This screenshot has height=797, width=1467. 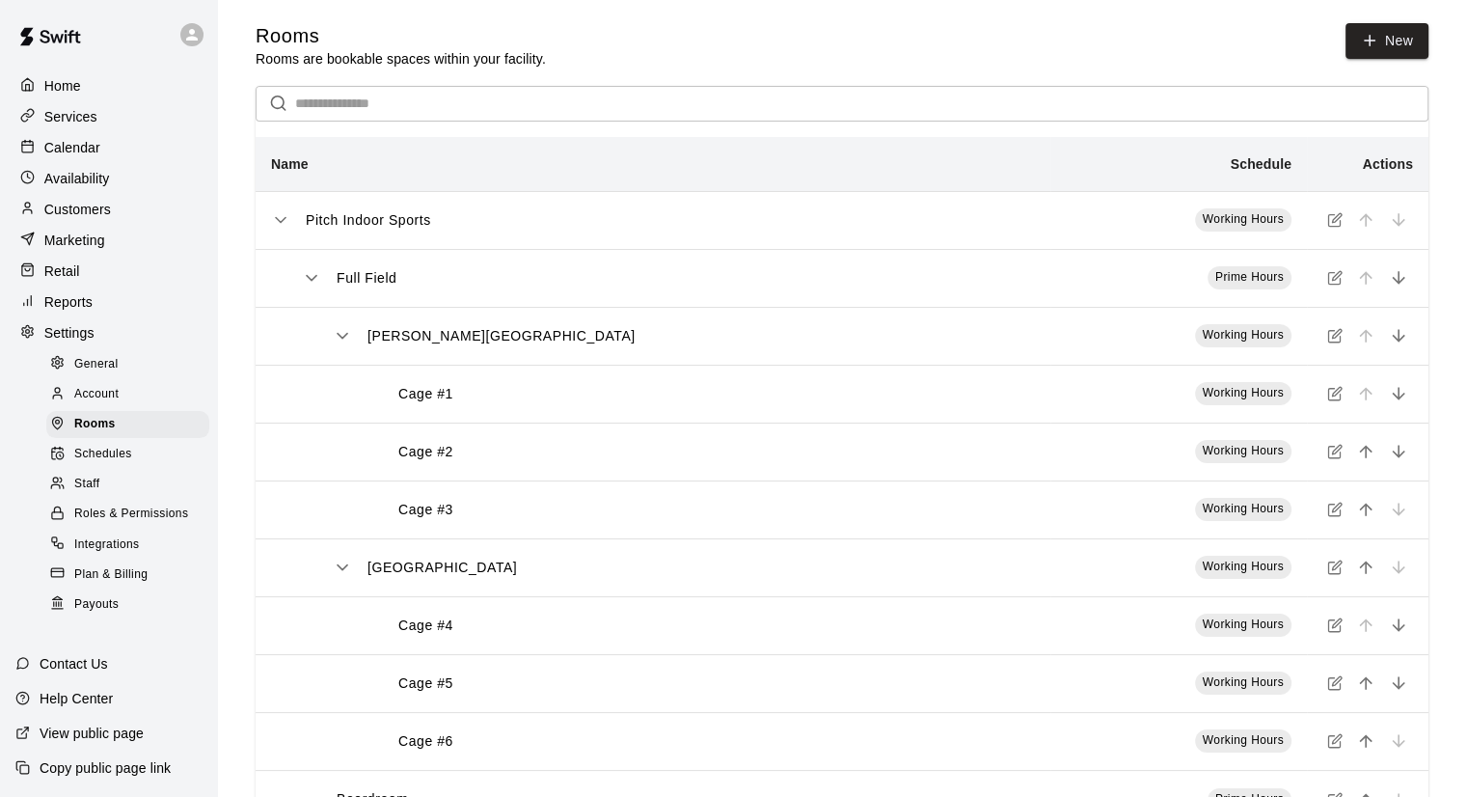 What do you see at coordinates (131, 424) in the screenshot?
I see `a: Rooms` at bounding box center [131, 424].